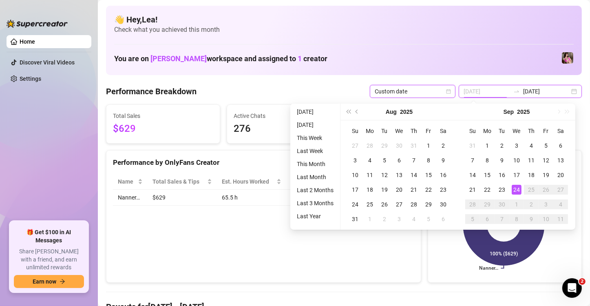 This screenshot has width=590, height=306. I want to click on td: 2025-09-13, so click(561, 160).